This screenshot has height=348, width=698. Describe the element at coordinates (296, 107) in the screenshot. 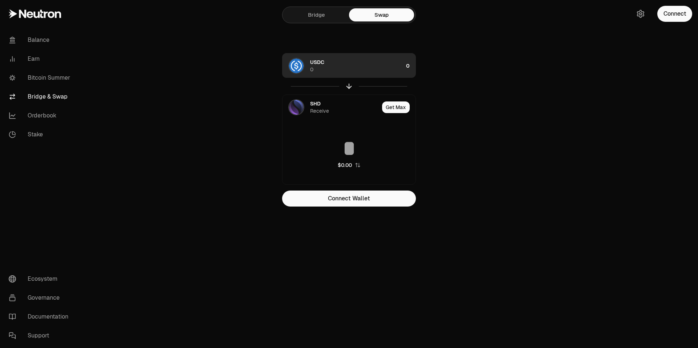

I see `img: SHD Logo` at that location.